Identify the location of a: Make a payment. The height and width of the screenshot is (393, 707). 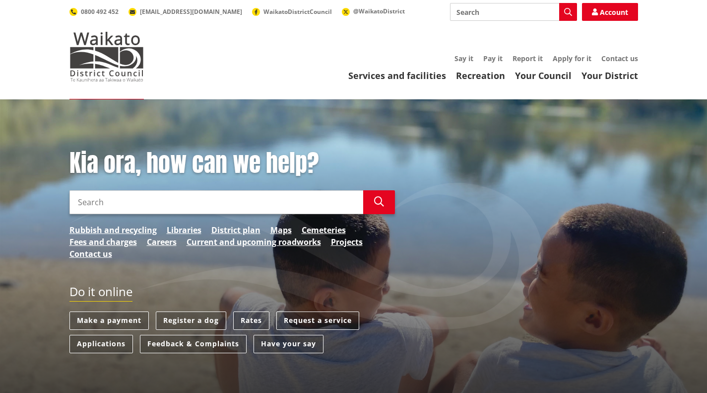
(109, 320).